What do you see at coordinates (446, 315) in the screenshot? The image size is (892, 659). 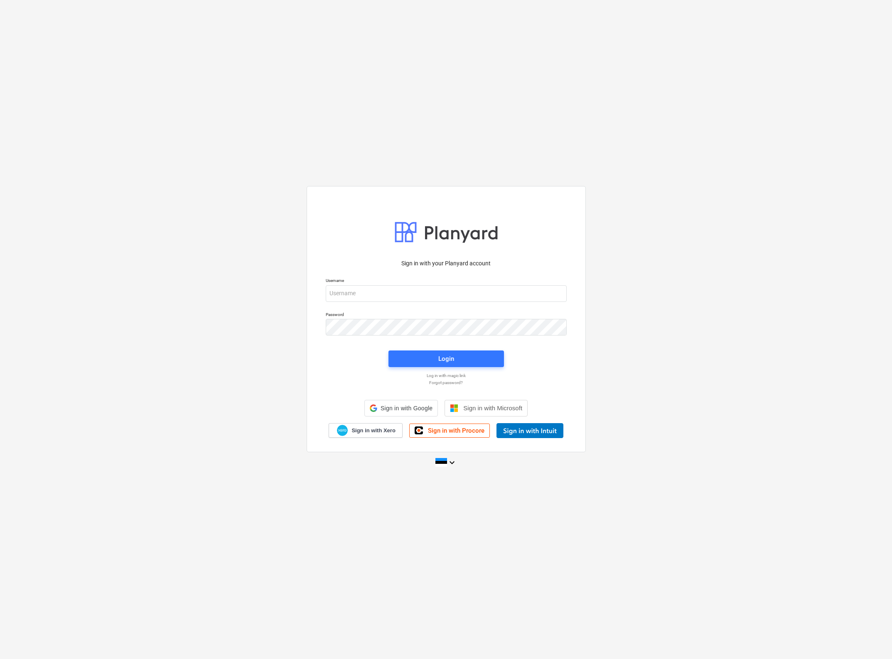 I see `p: Password` at bounding box center [446, 315].